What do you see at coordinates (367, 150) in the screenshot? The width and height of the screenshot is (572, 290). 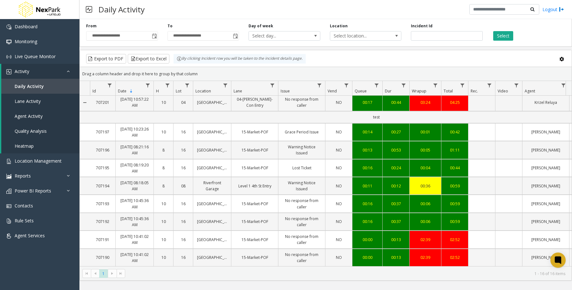 I see `a: 00:13` at bounding box center [367, 150].